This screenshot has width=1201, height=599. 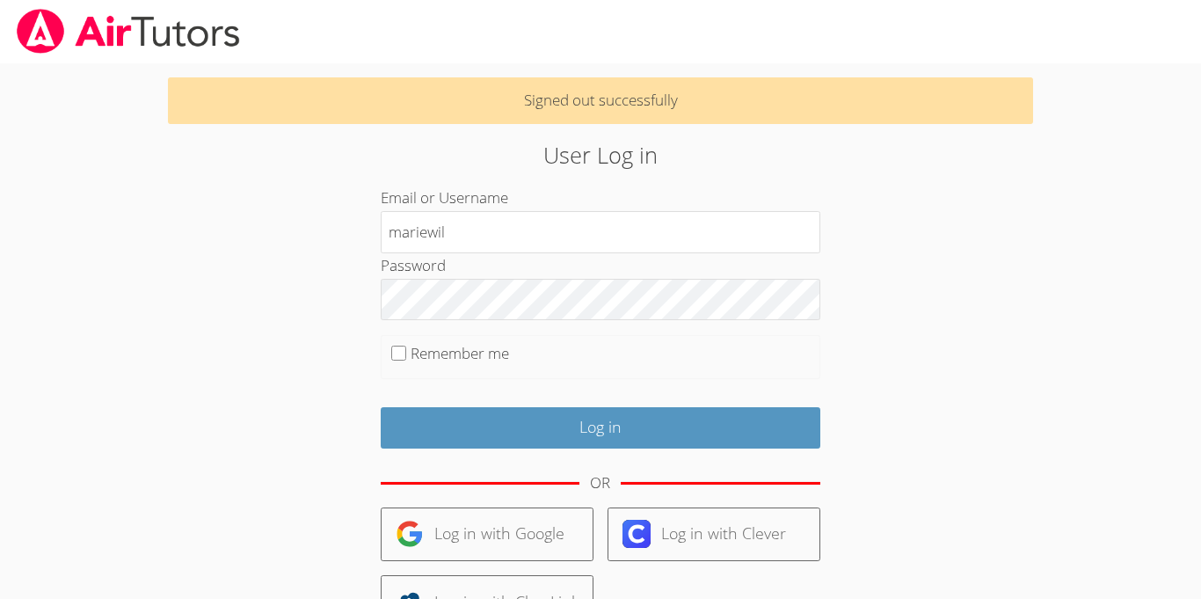 What do you see at coordinates (600, 427) in the screenshot?
I see `input: Log in` at bounding box center [600, 427].